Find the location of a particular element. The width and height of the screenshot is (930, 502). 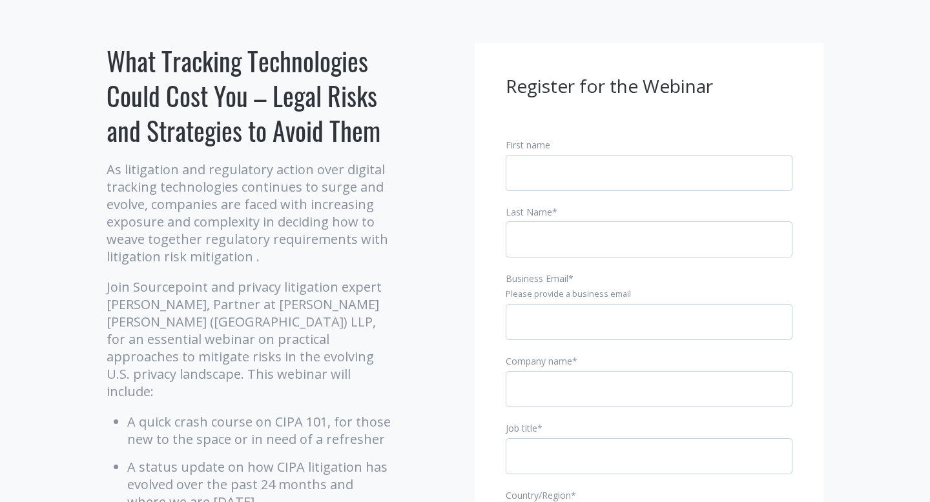

span: Company name is located at coordinates (538, 361).